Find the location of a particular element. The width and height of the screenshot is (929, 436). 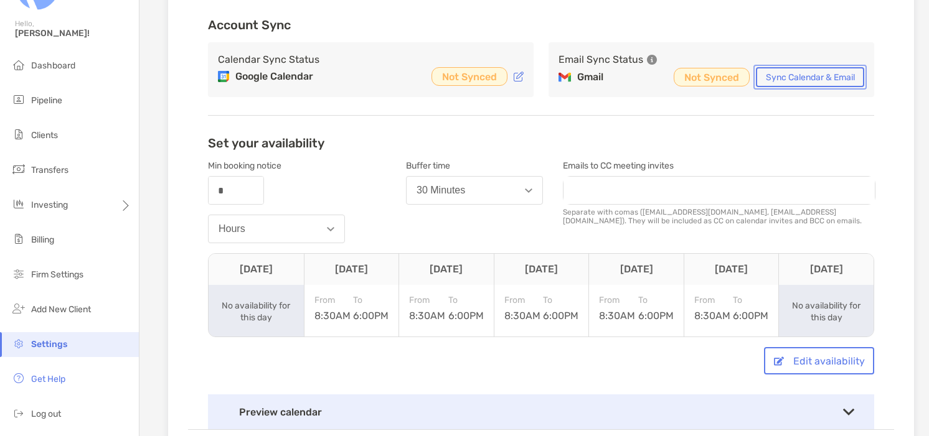

button: Edit availability is located at coordinates (818, 361).